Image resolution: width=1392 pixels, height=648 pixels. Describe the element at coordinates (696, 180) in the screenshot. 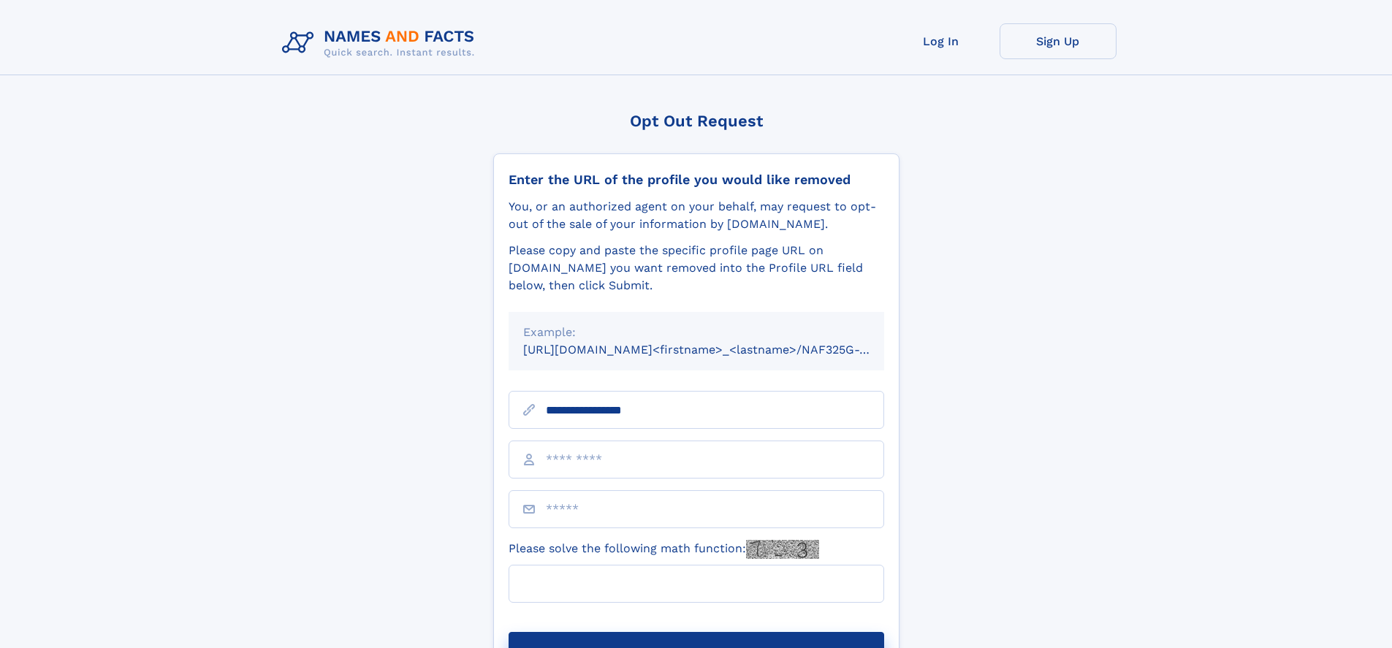

I see `div: Enter the URL of the profile you would like removed` at that location.